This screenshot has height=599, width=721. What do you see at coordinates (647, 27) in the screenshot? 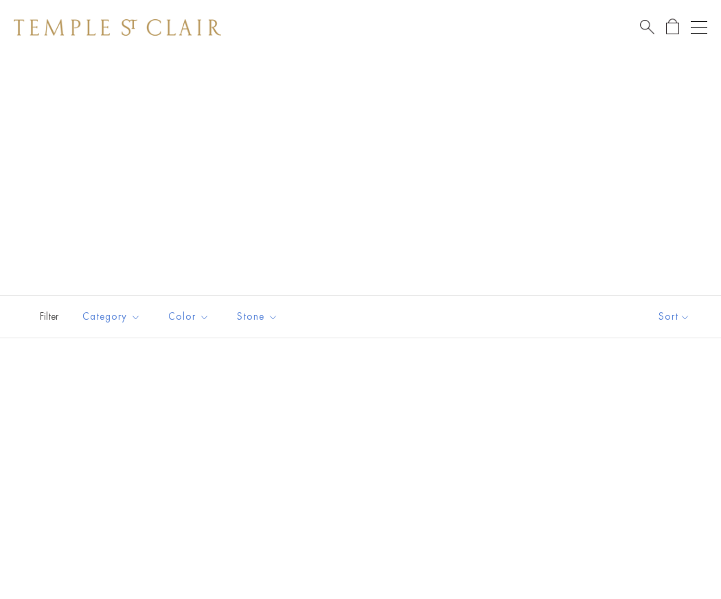
I see `a: Search` at bounding box center [647, 27].